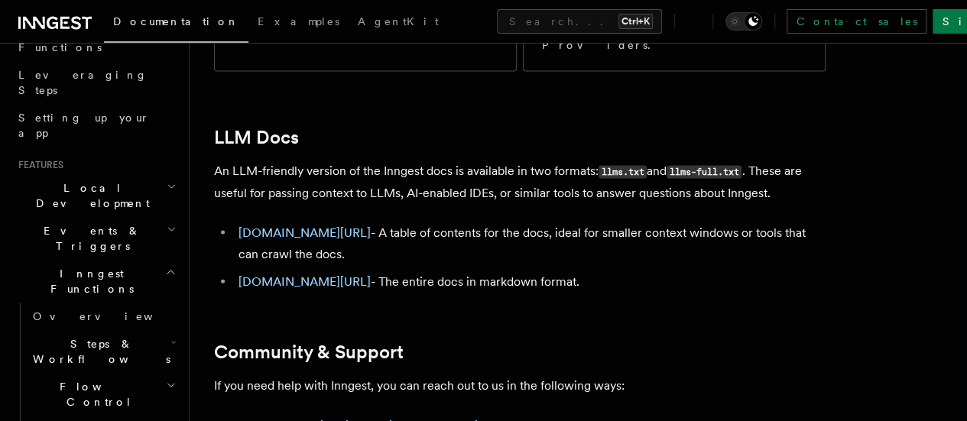 The image size is (967, 421). What do you see at coordinates (89, 239) in the screenshot?
I see `span: Events & Triggers` at bounding box center [89, 239].